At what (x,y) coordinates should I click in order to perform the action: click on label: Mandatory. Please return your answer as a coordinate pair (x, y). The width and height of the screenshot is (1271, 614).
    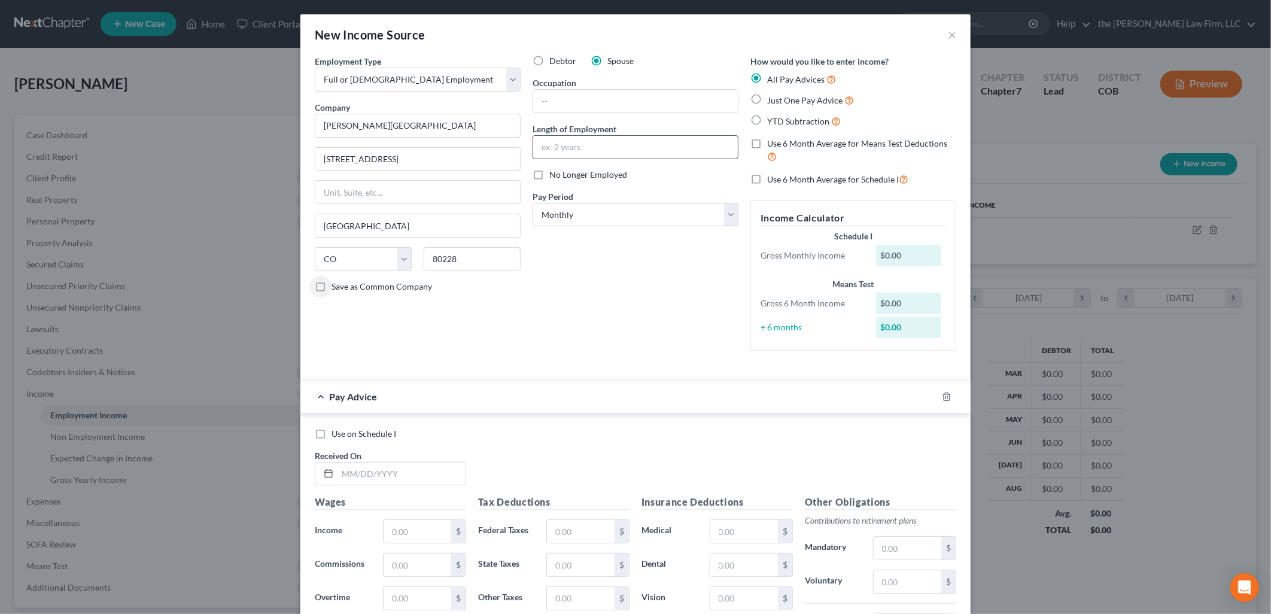
    Looking at the image, I should click on (833, 548).